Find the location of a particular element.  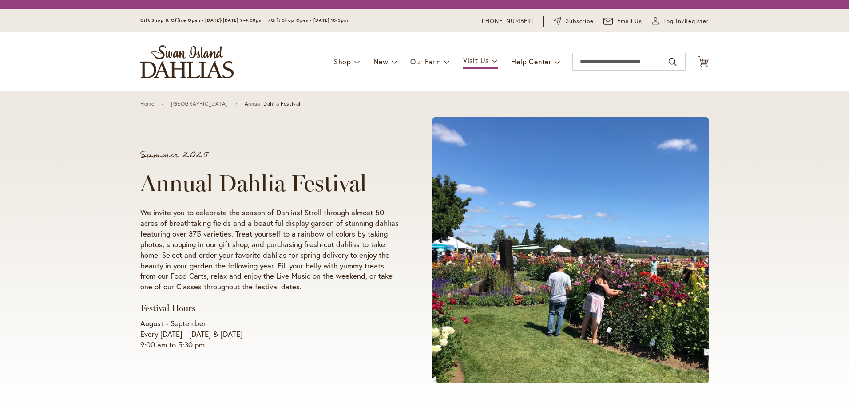

span: Our Farm is located at coordinates (425, 61).